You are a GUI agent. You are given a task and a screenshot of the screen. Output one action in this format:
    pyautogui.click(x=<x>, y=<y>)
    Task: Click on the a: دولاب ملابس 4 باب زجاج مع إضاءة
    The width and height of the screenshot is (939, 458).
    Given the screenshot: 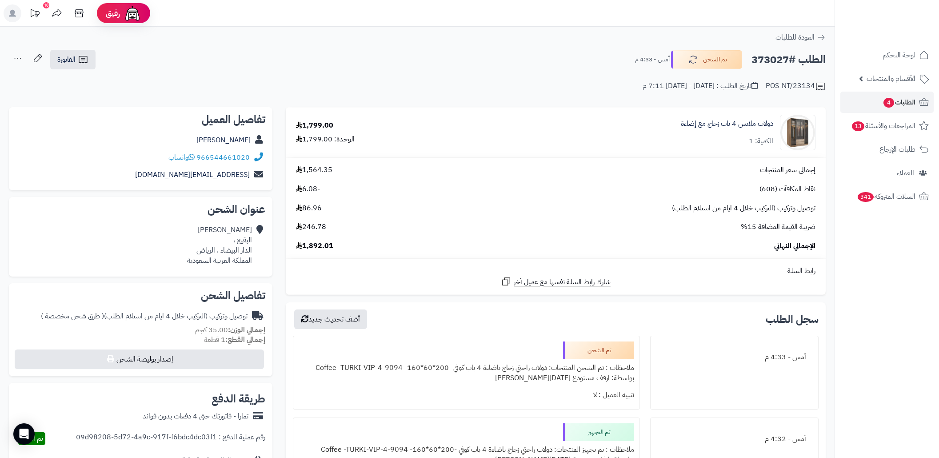 What is the action you would take?
    pyautogui.click(x=727, y=124)
    